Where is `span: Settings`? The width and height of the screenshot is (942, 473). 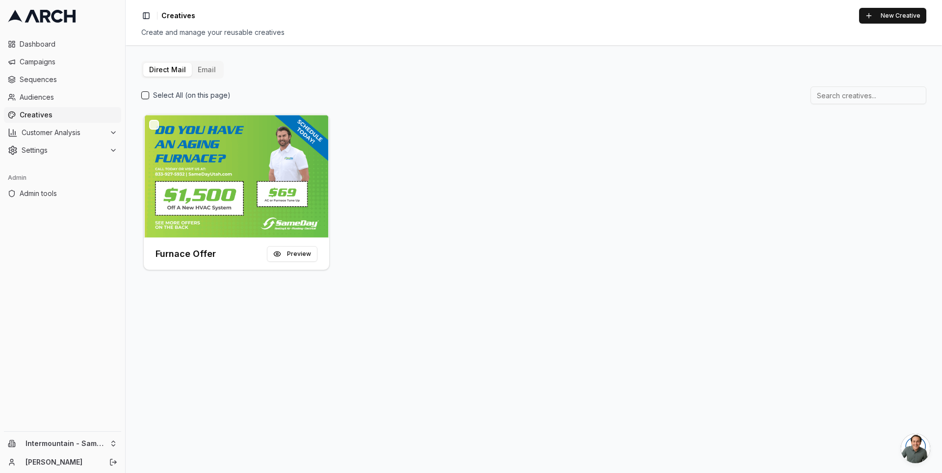
span: Settings is located at coordinates (63, 150).